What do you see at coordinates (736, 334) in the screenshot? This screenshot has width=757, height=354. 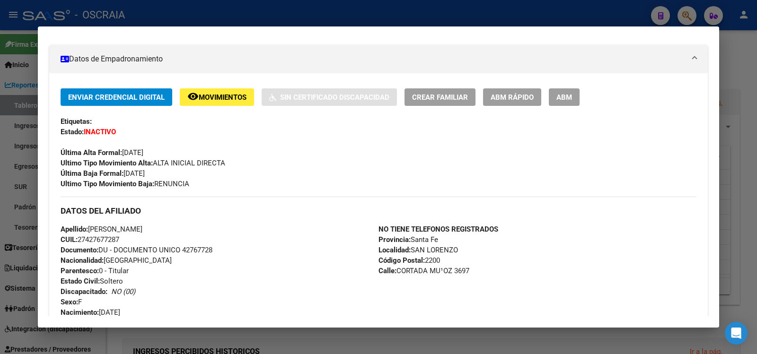 I see `div: Open Intercom Messenger` at bounding box center [736, 334].